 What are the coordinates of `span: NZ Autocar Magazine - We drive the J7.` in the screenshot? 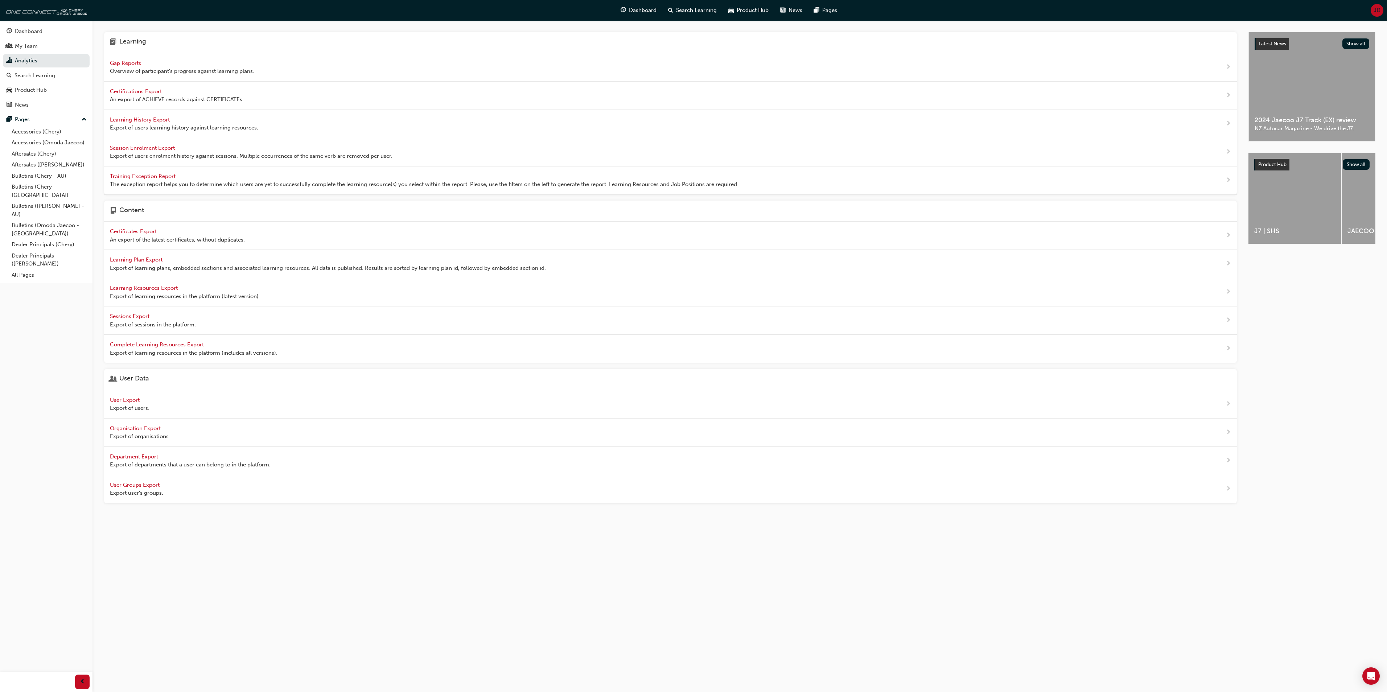 It's located at (1312, 128).